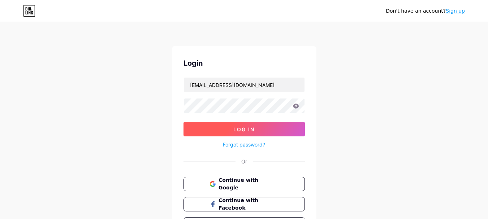 Image resolution: width=488 pixels, height=219 pixels. Describe the element at coordinates (244, 145) in the screenshot. I see `a: Forgot password?` at that location.